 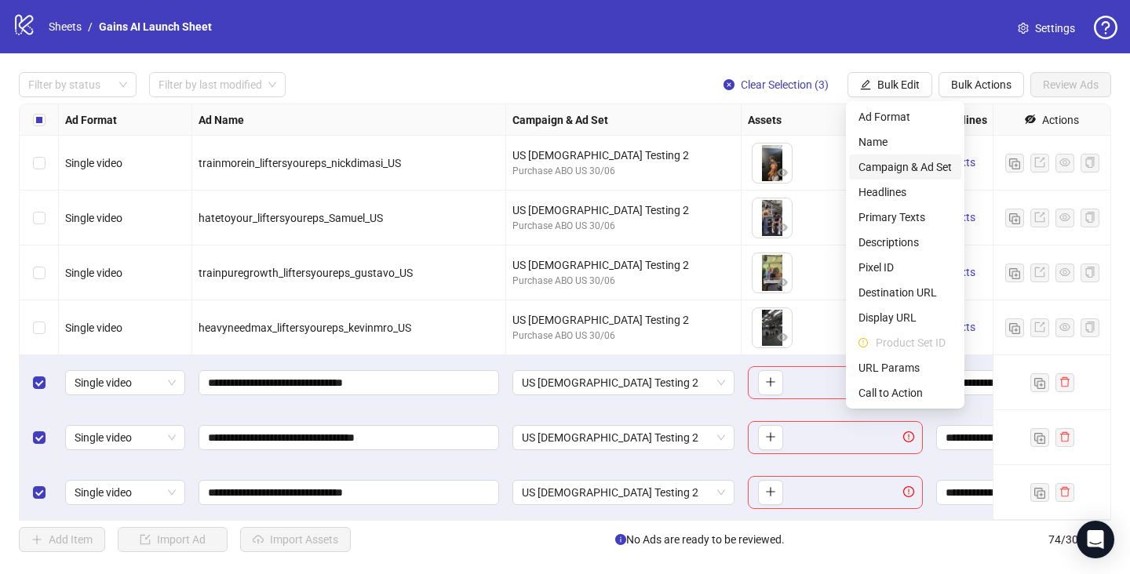 I want to click on span: 74 / 300 items, so click(x=1079, y=540).